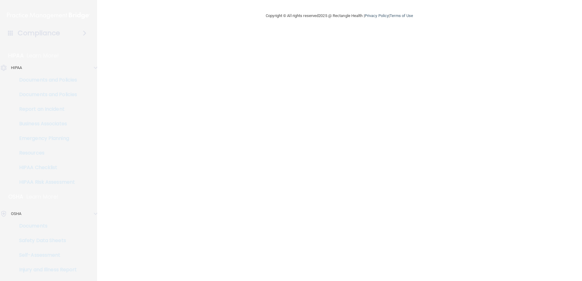 Image resolution: width=582 pixels, height=281 pixels. Describe the element at coordinates (45, 139) in the screenshot. I see `p: Emergency Planning` at that location.